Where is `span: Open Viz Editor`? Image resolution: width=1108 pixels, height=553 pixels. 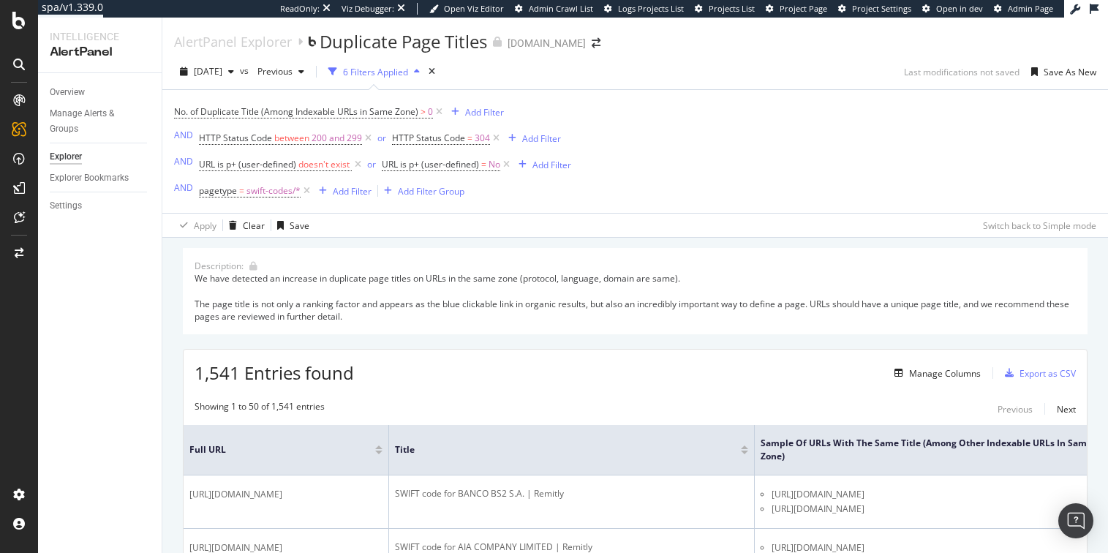 span: Open Viz Editor is located at coordinates (474, 8).